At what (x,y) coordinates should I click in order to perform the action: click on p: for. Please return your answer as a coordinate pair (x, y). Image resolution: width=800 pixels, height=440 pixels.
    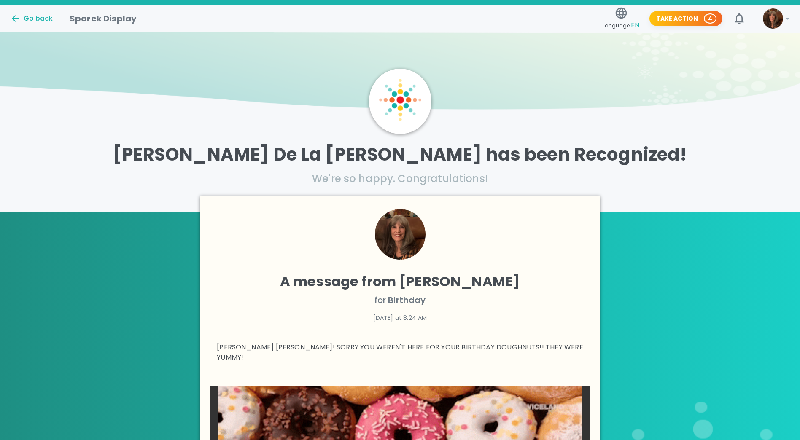
    Looking at the image, I should click on (400, 300).